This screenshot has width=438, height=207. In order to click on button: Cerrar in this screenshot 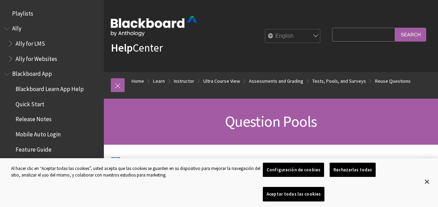, I will do `click(427, 182)`.